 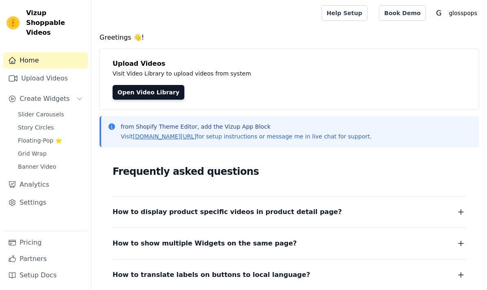 I want to click on a: Analytics, so click(x=45, y=184).